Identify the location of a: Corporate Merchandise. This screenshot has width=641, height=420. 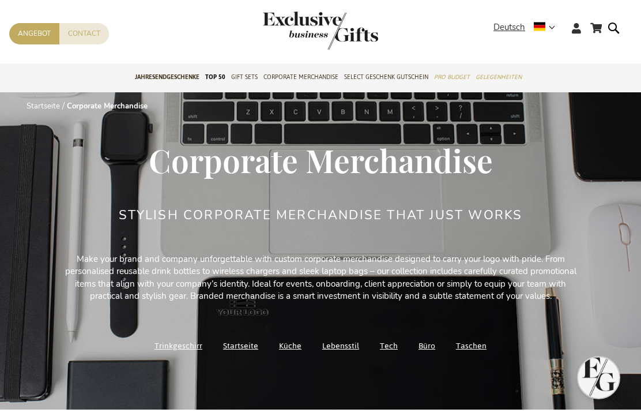
(301, 78).